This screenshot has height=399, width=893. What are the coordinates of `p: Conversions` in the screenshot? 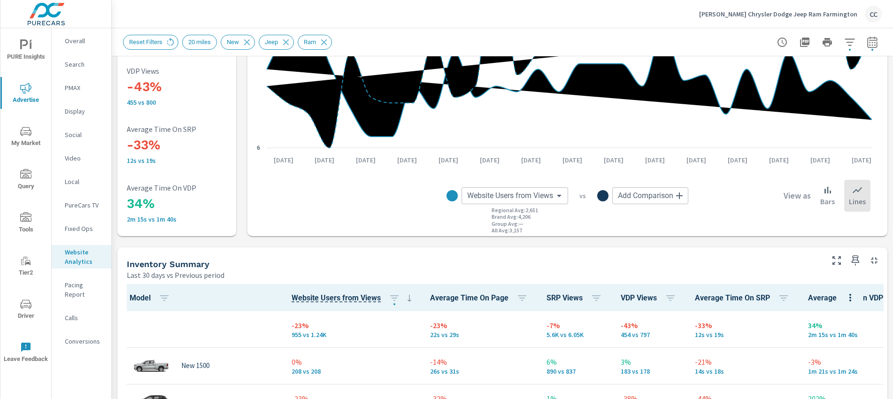 It's located at (84, 341).